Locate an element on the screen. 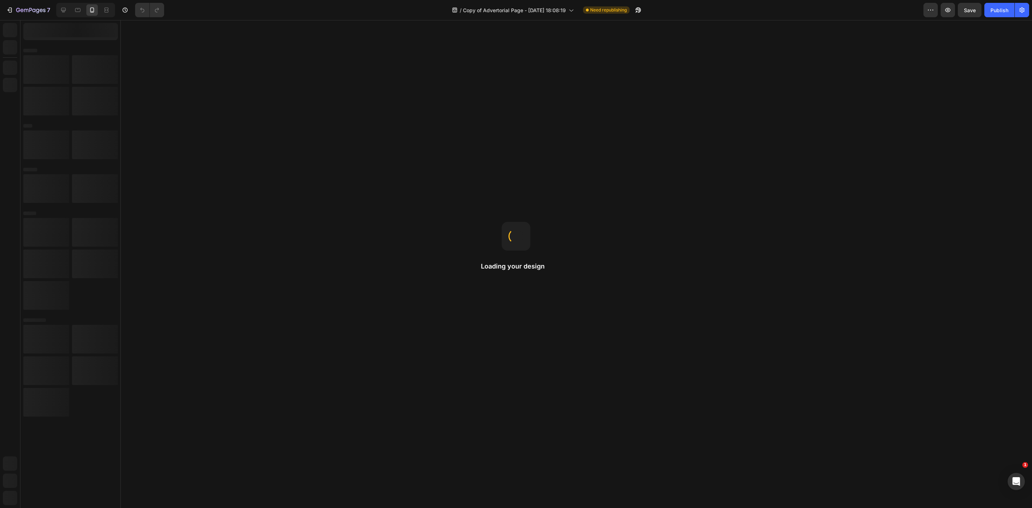 Image resolution: width=1032 pixels, height=508 pixels. button: Publish is located at coordinates (999, 10).